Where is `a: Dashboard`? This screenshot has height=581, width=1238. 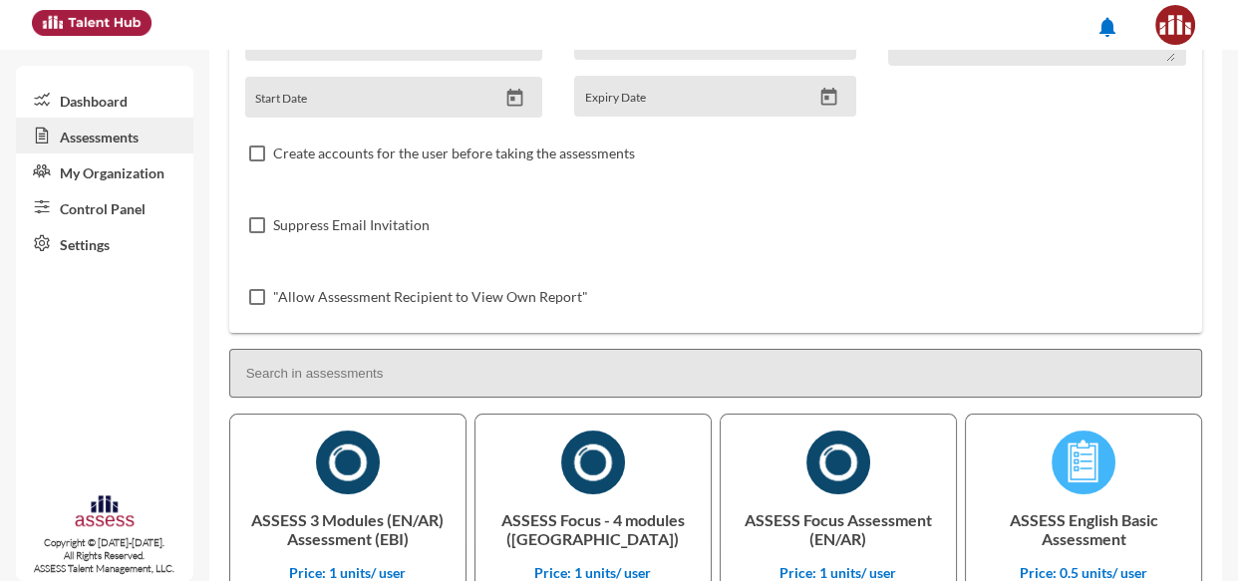 a: Dashboard is located at coordinates (105, 100).